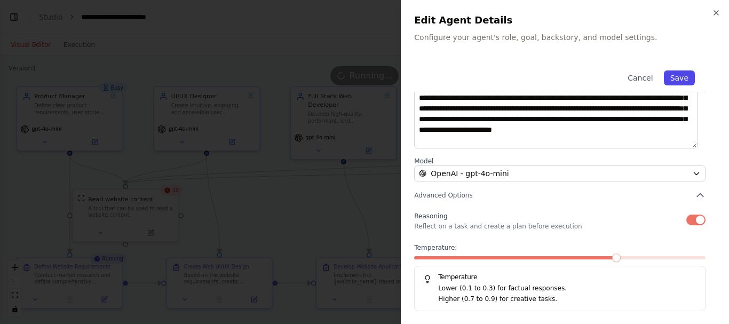 The image size is (729, 324). I want to click on span: Reasoning, so click(430, 216).